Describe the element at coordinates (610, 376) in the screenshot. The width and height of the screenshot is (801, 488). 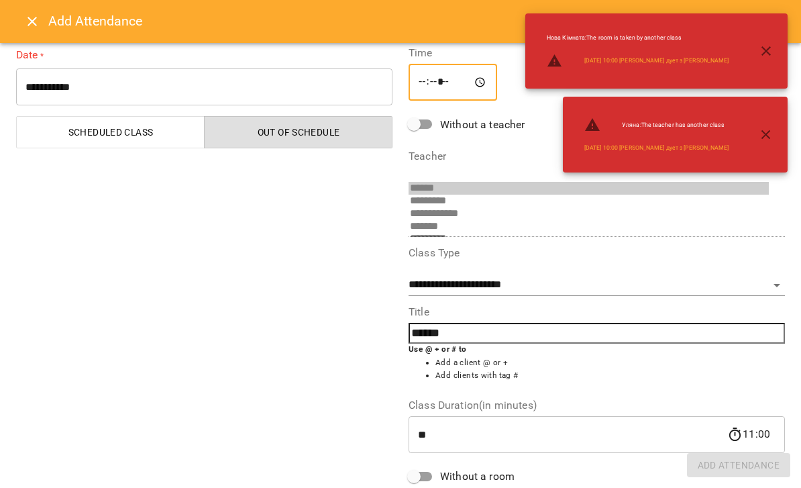
I see `li: Add clients with tag #` at that location.